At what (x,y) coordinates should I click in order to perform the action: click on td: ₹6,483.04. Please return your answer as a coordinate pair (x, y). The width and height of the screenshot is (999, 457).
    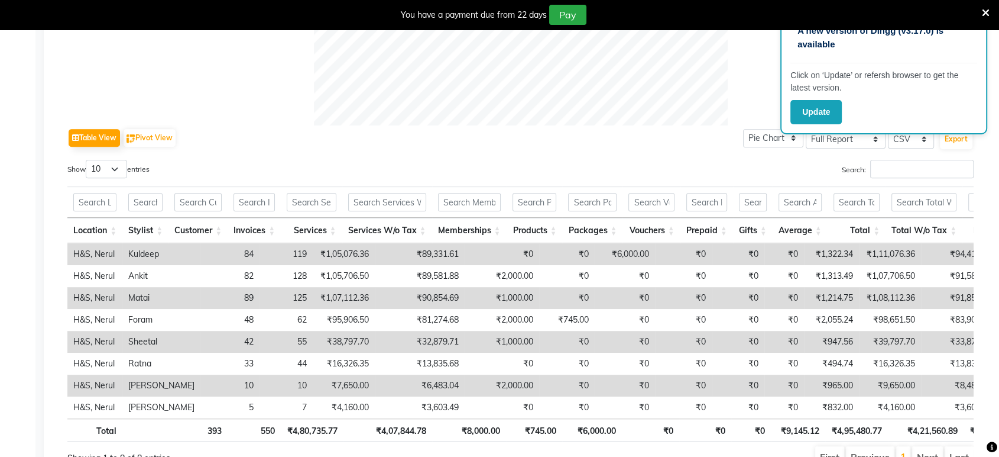
    Looking at the image, I should click on (420, 385).